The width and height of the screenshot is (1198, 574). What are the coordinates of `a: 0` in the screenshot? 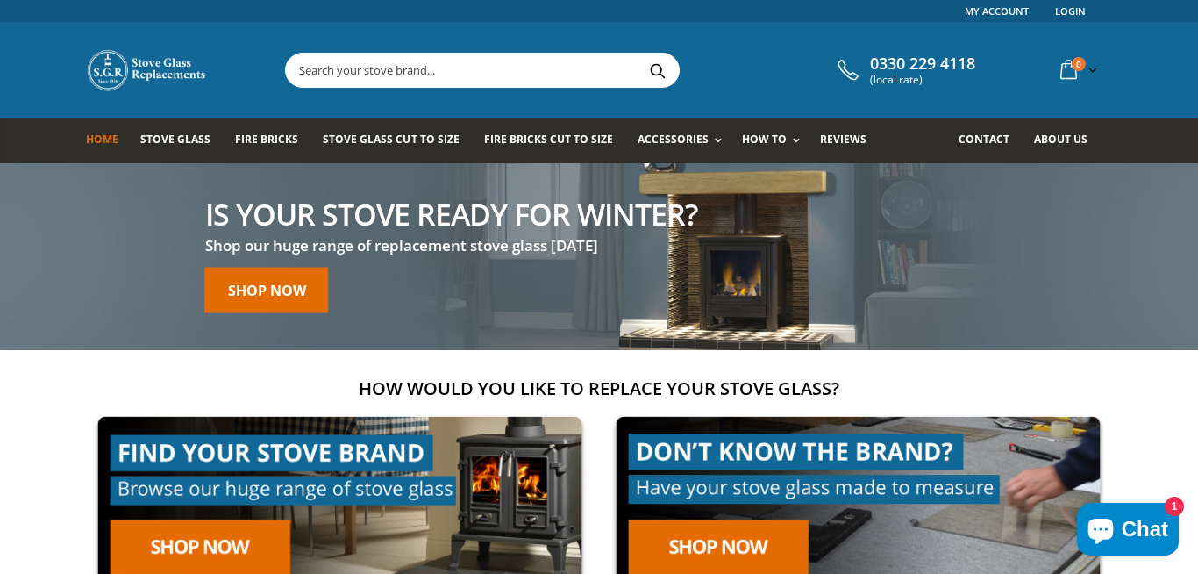 It's located at (1077, 69).